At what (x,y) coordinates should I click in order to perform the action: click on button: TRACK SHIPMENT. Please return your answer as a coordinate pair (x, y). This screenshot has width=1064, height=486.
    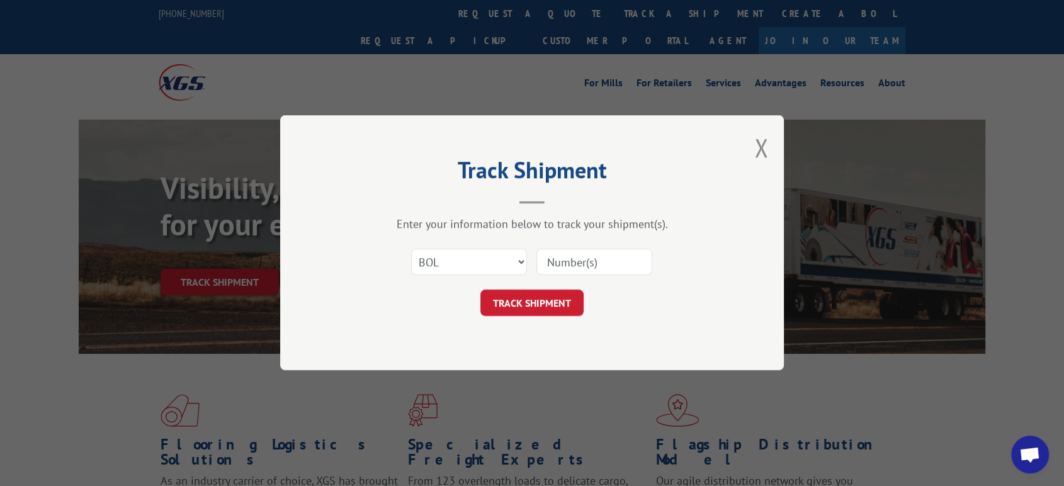
    Looking at the image, I should click on (532, 303).